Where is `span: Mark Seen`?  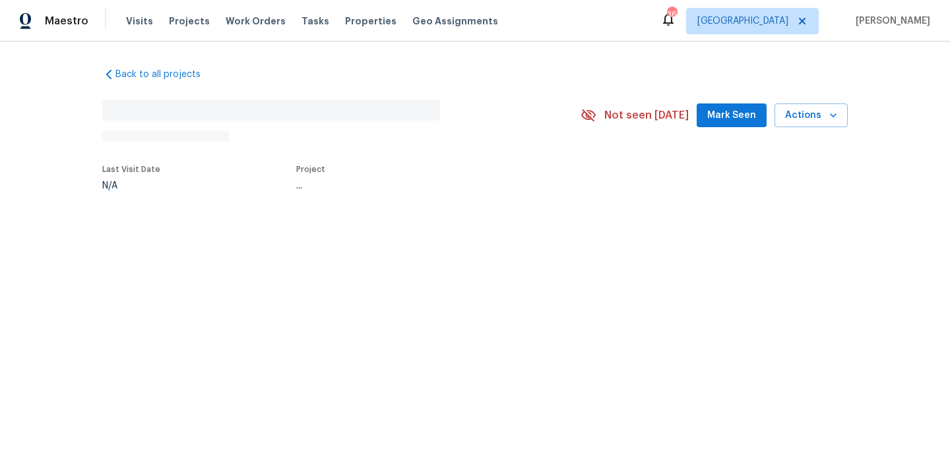
span: Mark Seen is located at coordinates (731, 115).